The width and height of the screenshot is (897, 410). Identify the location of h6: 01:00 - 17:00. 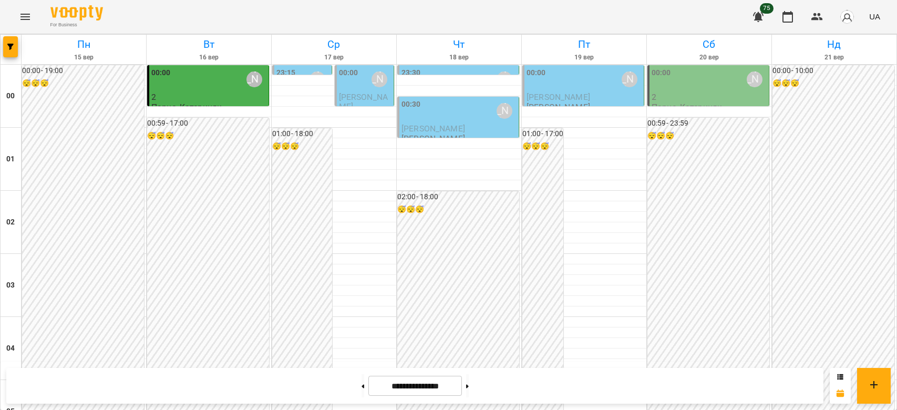
(543, 134).